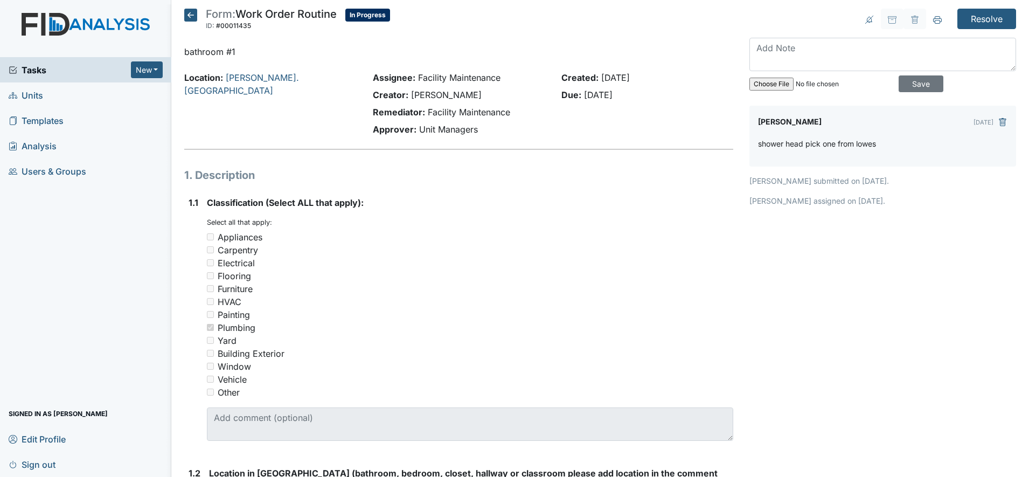 This screenshot has height=477, width=1029. What do you see at coordinates (921, 84) in the screenshot?
I see `input: Save` at bounding box center [921, 84].